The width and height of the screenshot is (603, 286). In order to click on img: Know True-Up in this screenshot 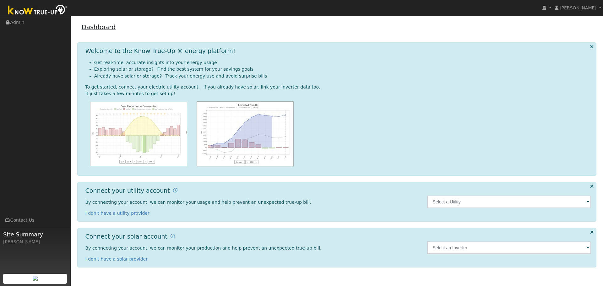, I will do `click(38, 10)`.